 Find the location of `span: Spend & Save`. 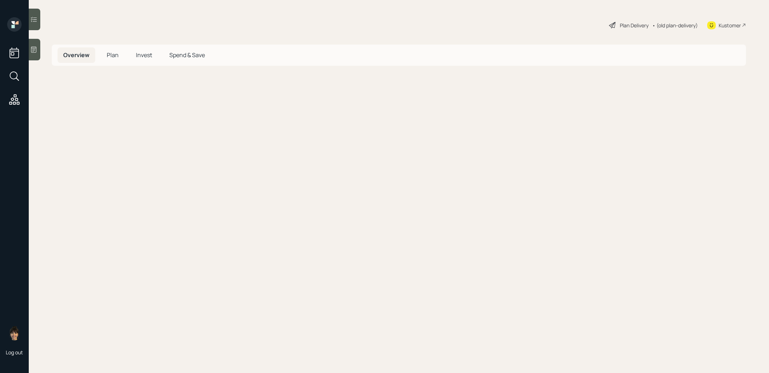

span: Spend & Save is located at coordinates (187, 55).